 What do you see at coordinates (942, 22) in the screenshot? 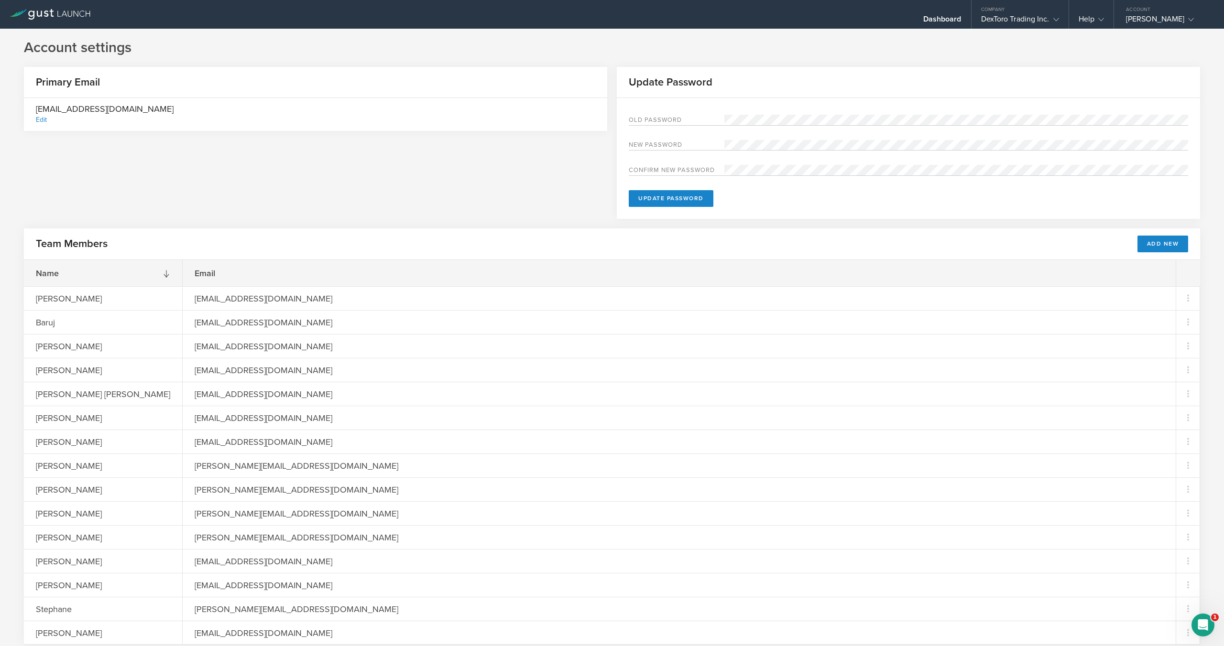
I see `div: Dashboard` at bounding box center [942, 22].